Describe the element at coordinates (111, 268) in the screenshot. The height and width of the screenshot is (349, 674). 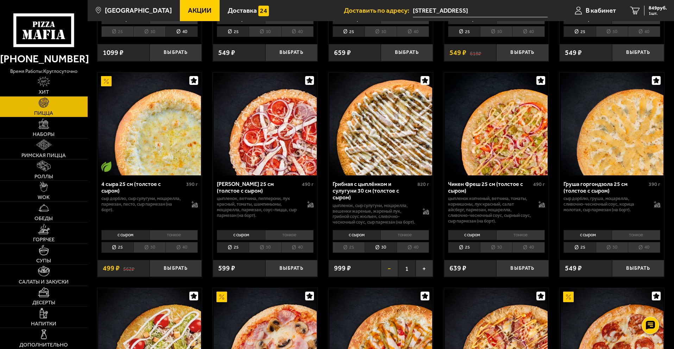
I see `span: 499 ₽` at that location.